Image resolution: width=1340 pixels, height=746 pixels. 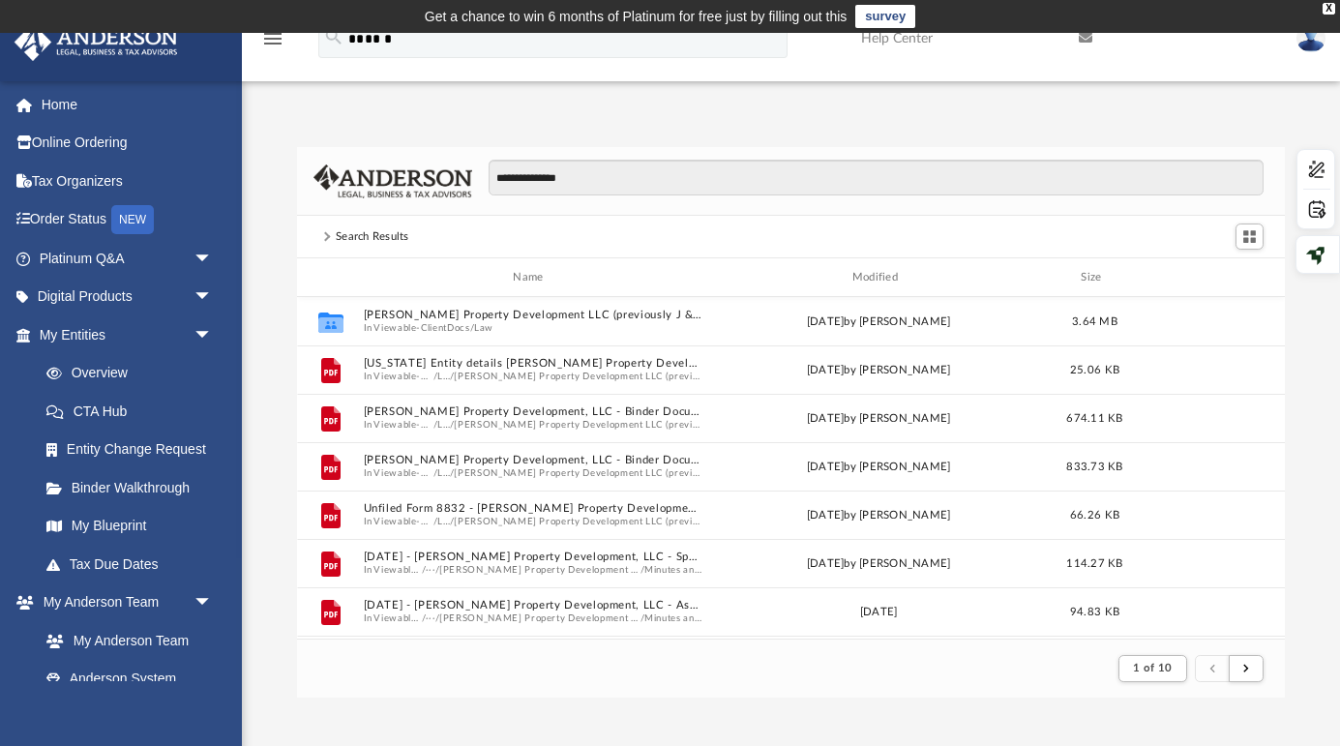 What do you see at coordinates (134, 488) in the screenshot?
I see `a: Binder Walkthrough` at bounding box center [134, 488].